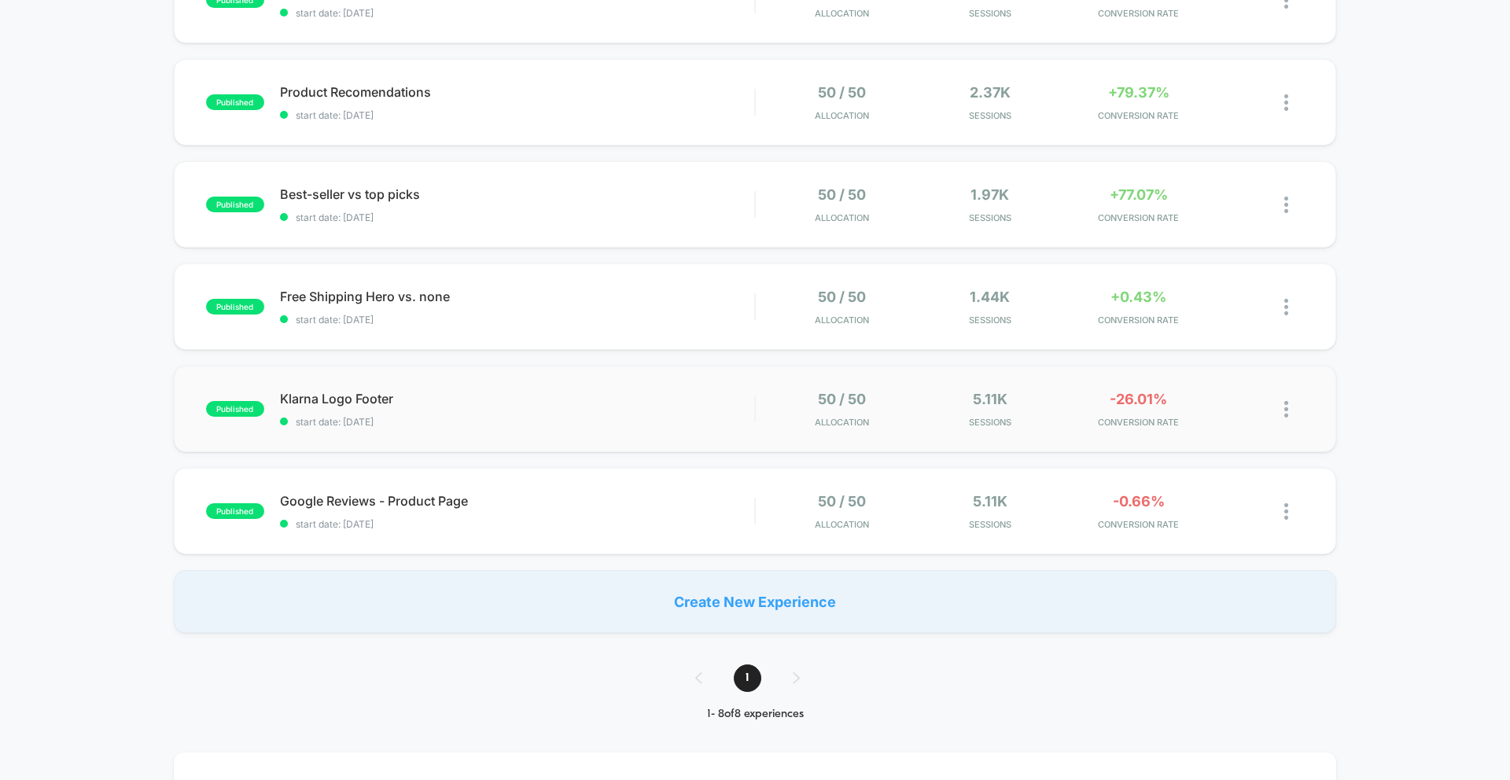 The height and width of the screenshot is (780, 1510). Describe the element at coordinates (517, 501) in the screenshot. I see `span: Google Reviews - Product Page` at that location.